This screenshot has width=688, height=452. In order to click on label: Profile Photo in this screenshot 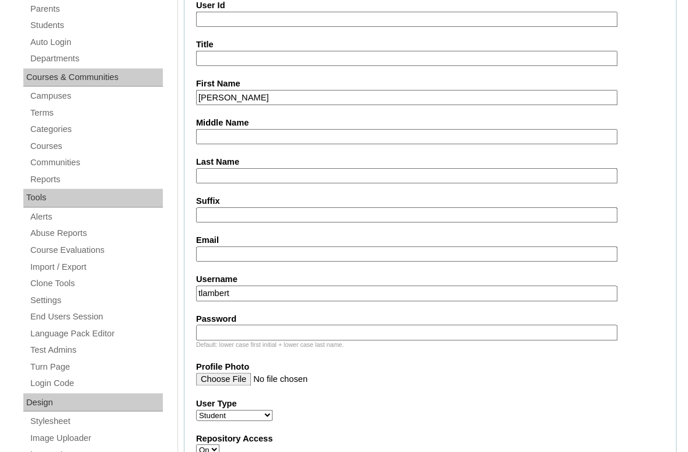, I will do `click(430, 367)`.